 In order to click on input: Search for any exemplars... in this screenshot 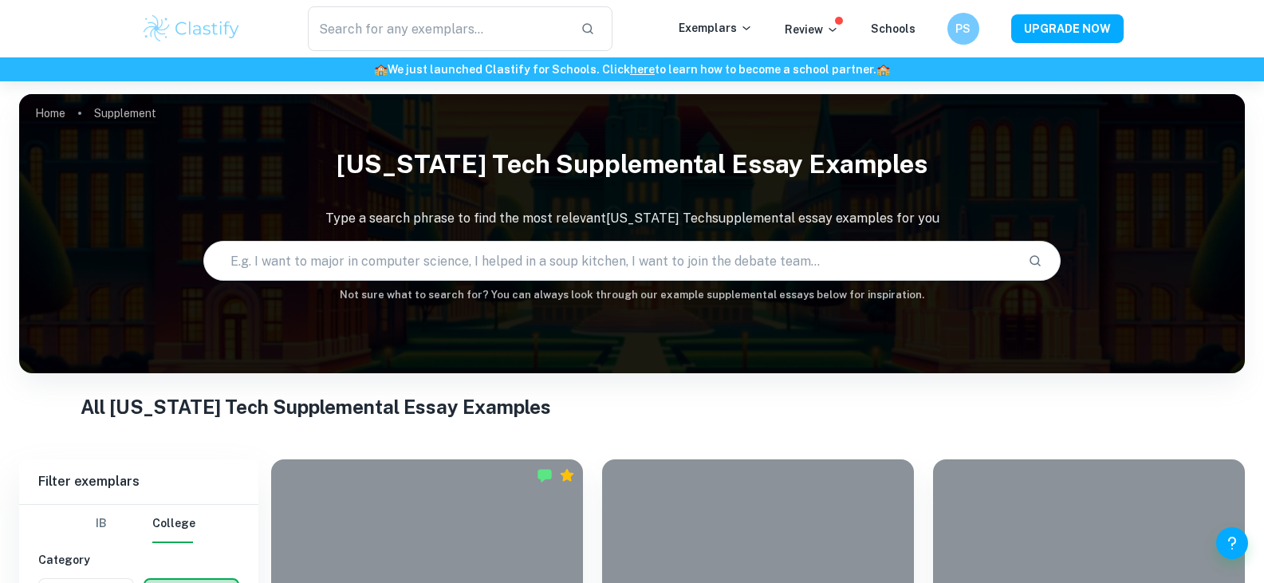, I will do `click(438, 29)`.